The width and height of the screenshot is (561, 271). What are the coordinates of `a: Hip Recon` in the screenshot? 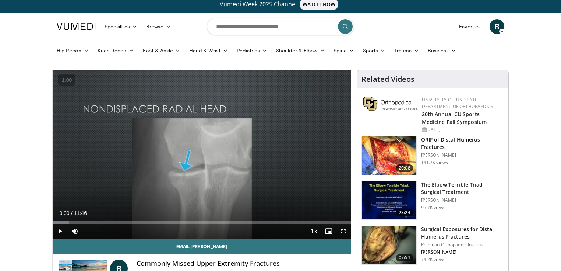 It's located at (73, 50).